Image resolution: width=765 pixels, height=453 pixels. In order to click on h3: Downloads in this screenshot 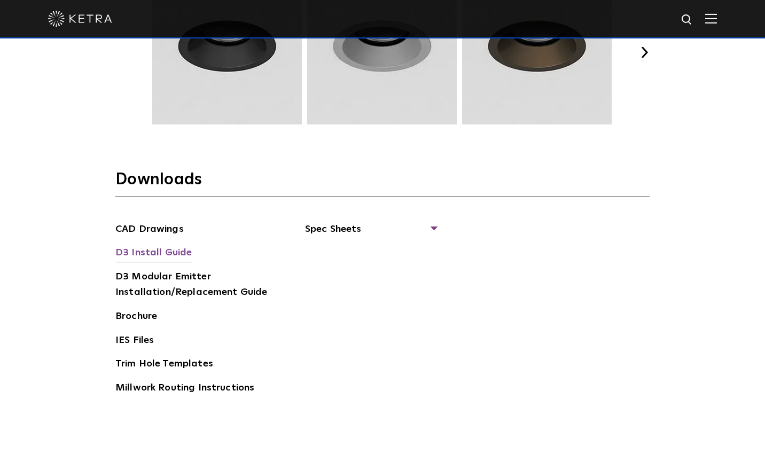, I will do `click(382, 183)`.